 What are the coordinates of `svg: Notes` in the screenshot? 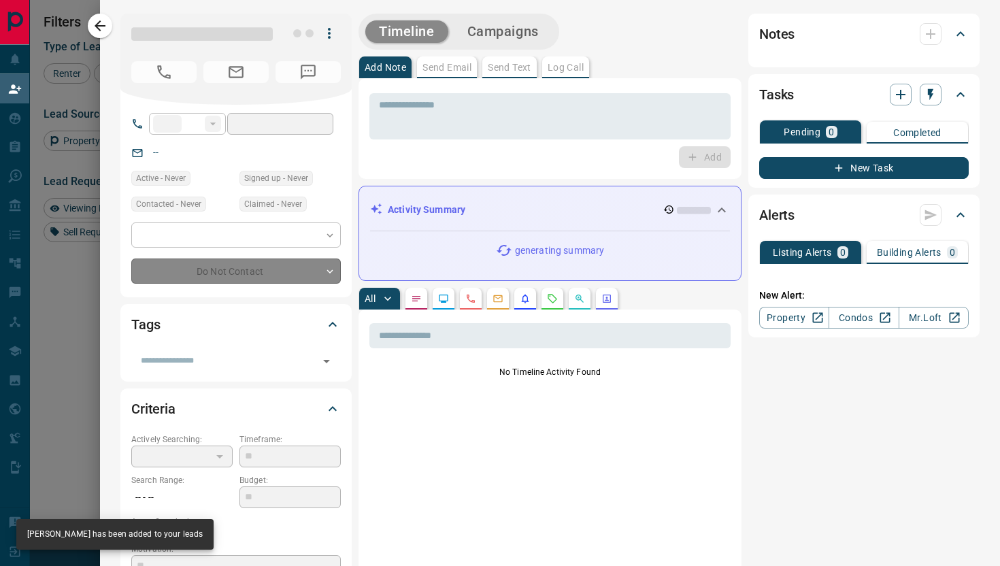 It's located at (416, 299).